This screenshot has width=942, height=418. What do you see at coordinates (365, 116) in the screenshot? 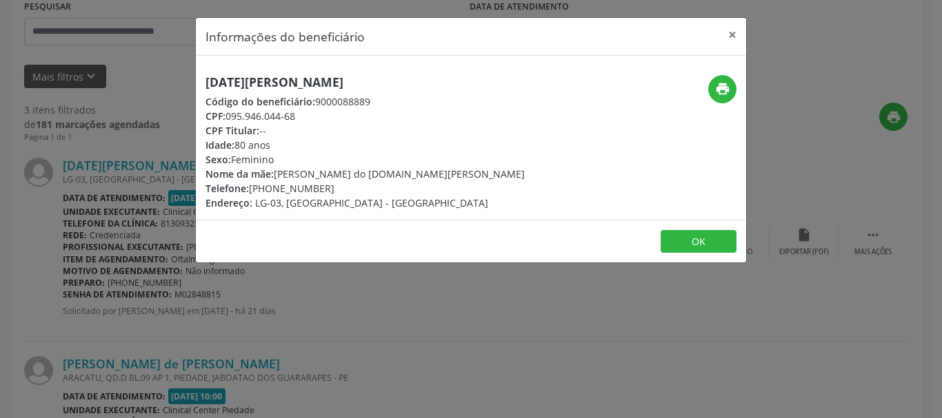
I see `div: 095.946.044-68` at bounding box center [365, 116].